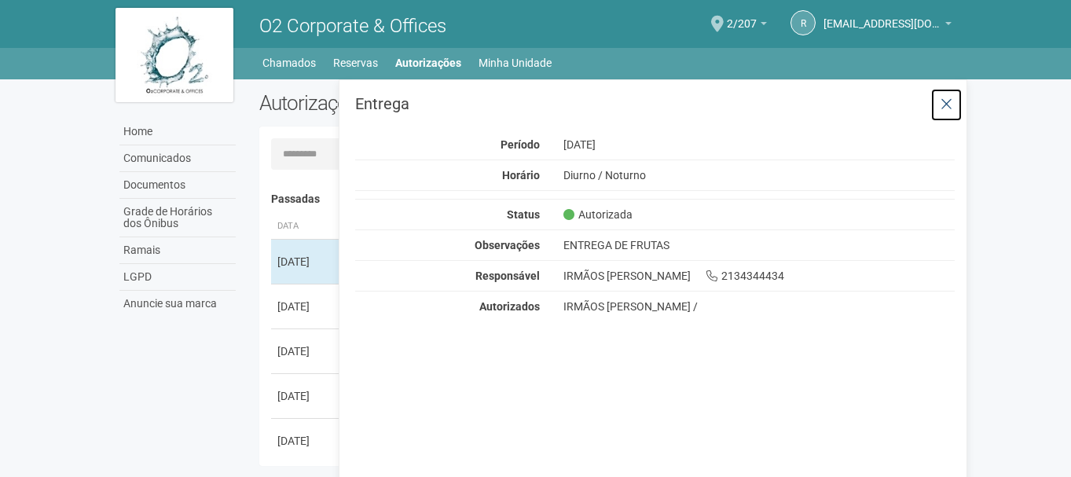 Image resolution: width=1071 pixels, height=477 pixels. Describe the element at coordinates (759, 175) in the screenshot. I see `div: Diurno / Noturno` at that location.